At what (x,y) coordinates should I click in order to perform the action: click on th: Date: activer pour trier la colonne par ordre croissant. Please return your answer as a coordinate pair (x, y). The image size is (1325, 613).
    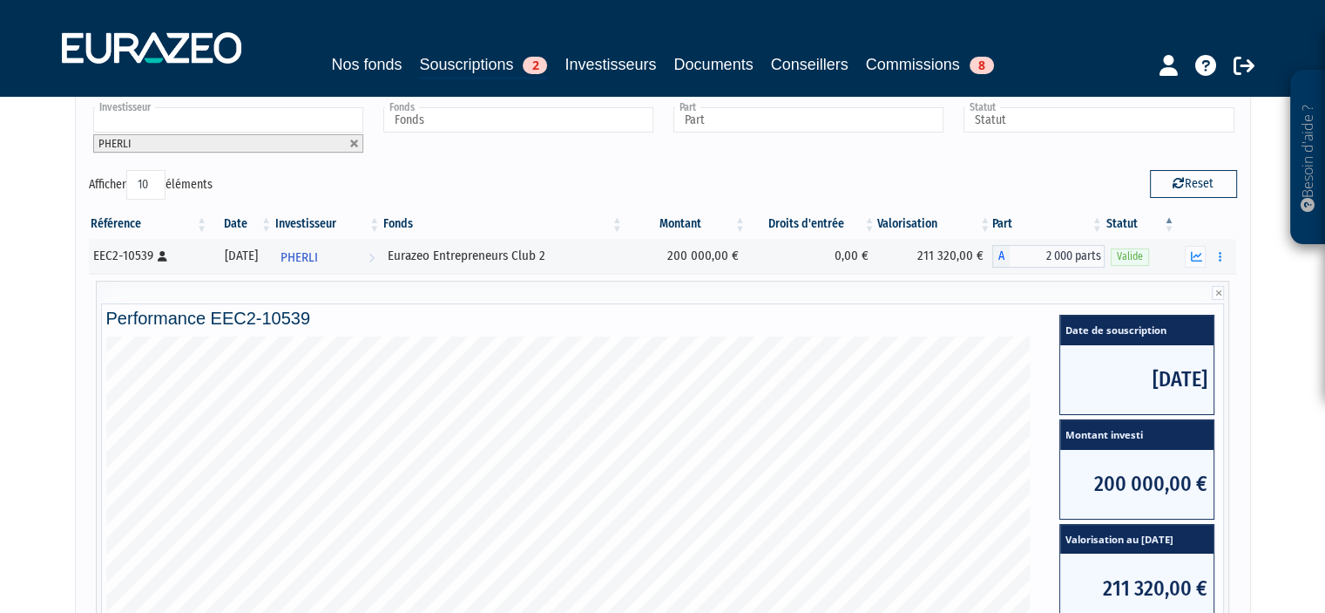
    Looking at the image, I should click on (241, 224).